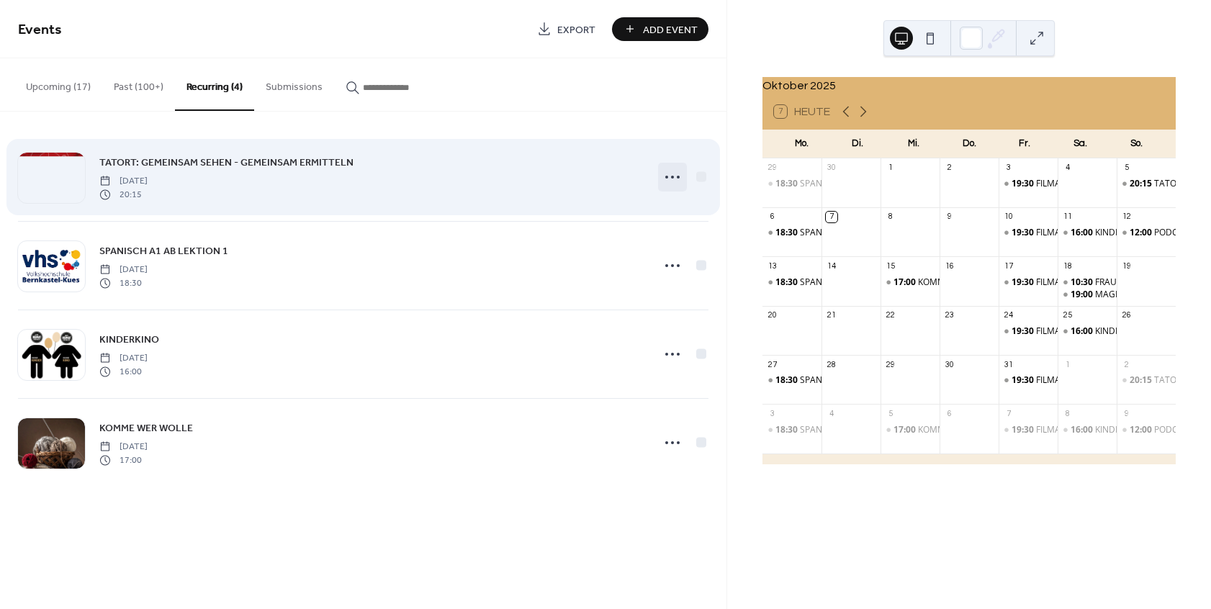  I want to click on div: 10, so click(1008, 217).